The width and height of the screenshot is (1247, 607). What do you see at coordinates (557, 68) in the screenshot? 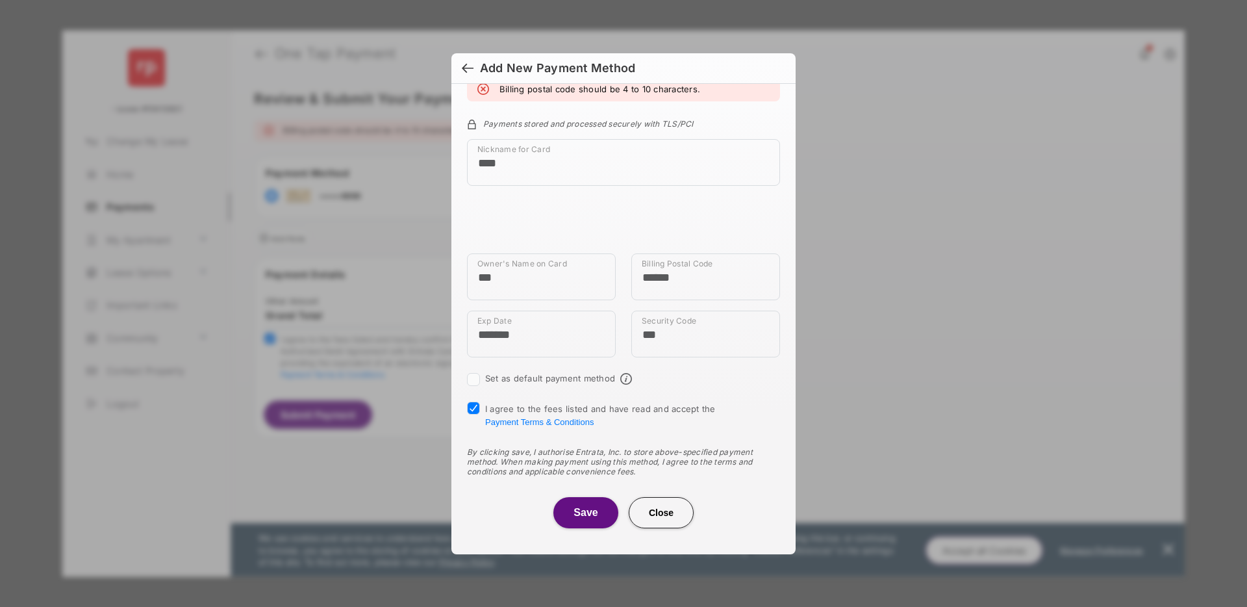
I see `div: Add New Payment Method` at bounding box center [557, 68].